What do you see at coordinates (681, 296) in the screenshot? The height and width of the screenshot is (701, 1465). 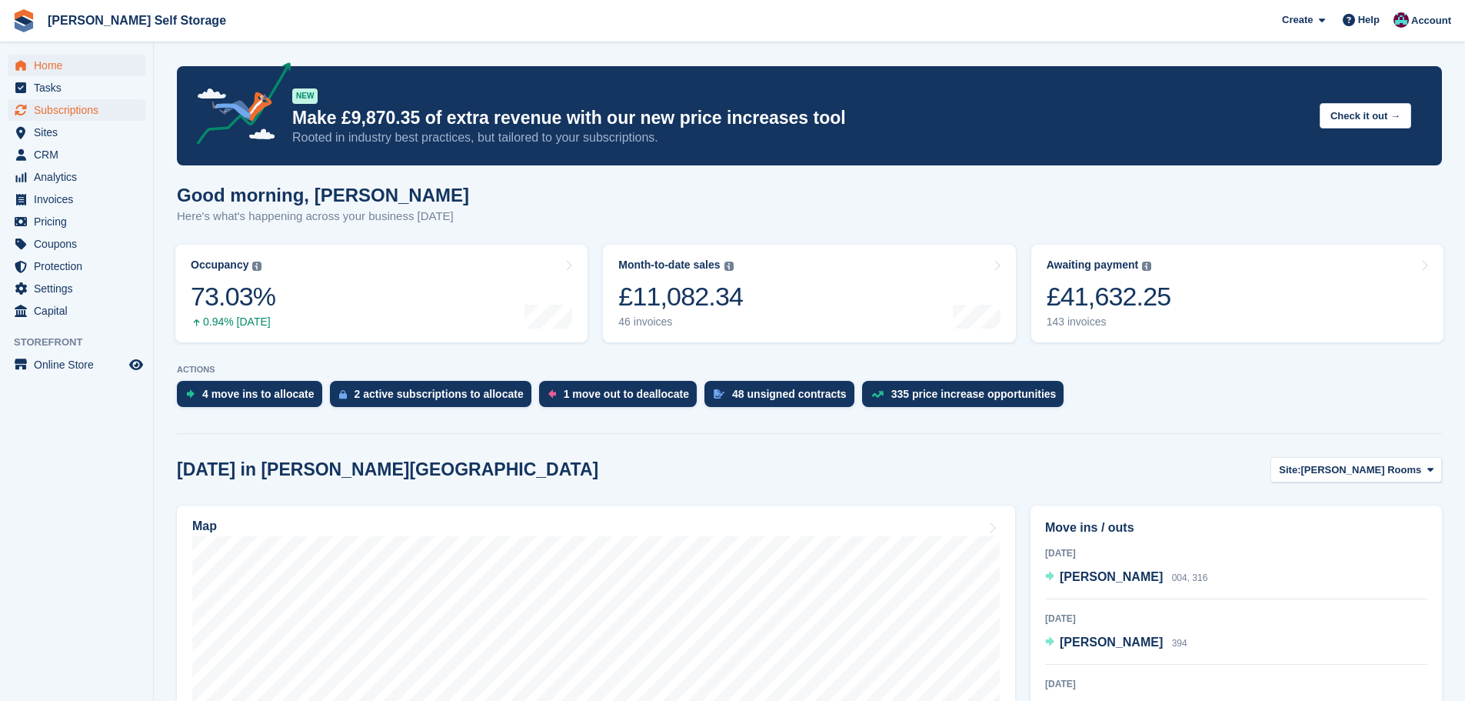 I see `div: £11,082.34` at bounding box center [681, 296].